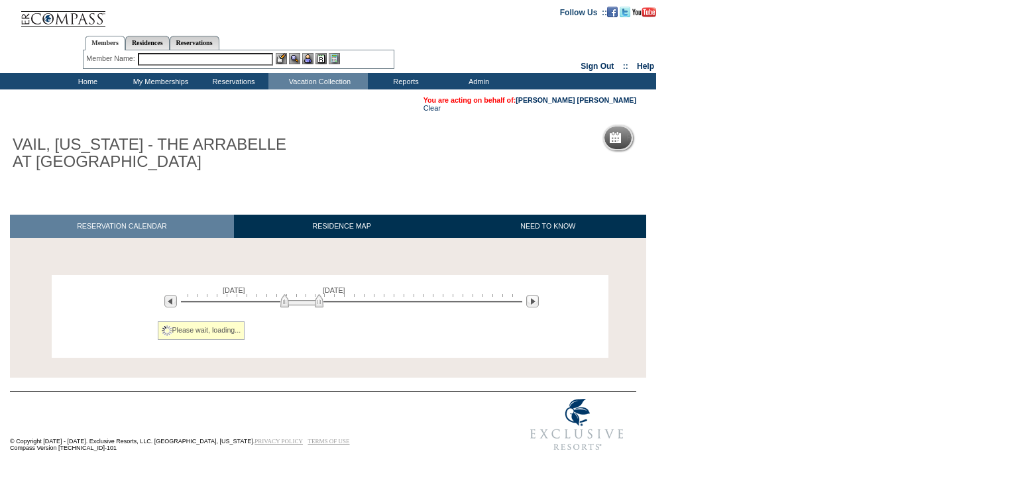 The width and height of the screenshot is (1018, 483). What do you see at coordinates (159, 81) in the screenshot?
I see `td: My Memberships` at bounding box center [159, 81].